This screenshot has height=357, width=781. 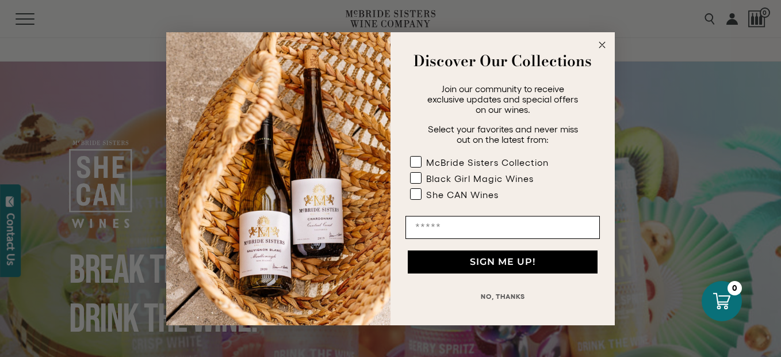 What do you see at coordinates (503, 296) in the screenshot?
I see `button: NO, THANKS` at bounding box center [503, 296].